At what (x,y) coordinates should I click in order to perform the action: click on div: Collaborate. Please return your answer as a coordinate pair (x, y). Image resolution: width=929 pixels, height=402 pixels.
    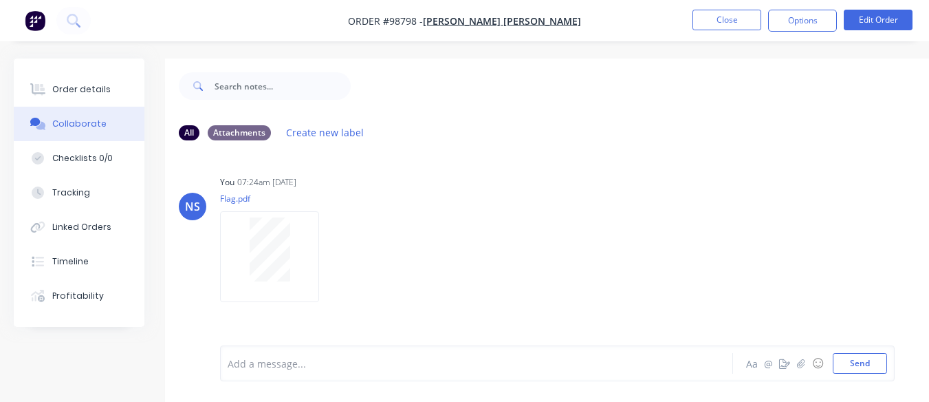
    Looking at the image, I should click on (79, 124).